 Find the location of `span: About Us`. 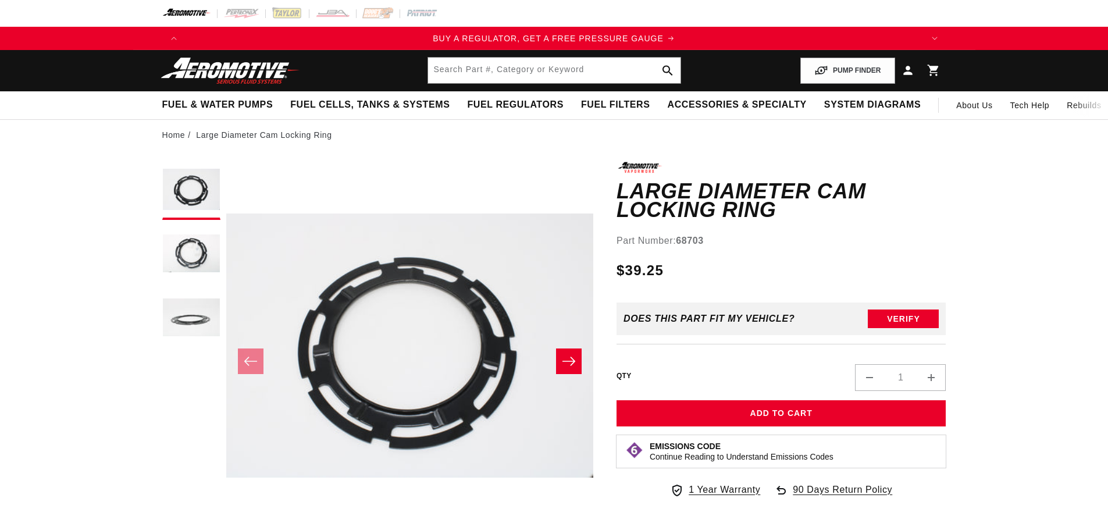

span: About Us is located at coordinates (975, 105).